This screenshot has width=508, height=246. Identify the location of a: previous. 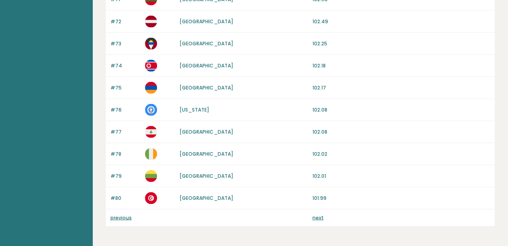
(121, 218).